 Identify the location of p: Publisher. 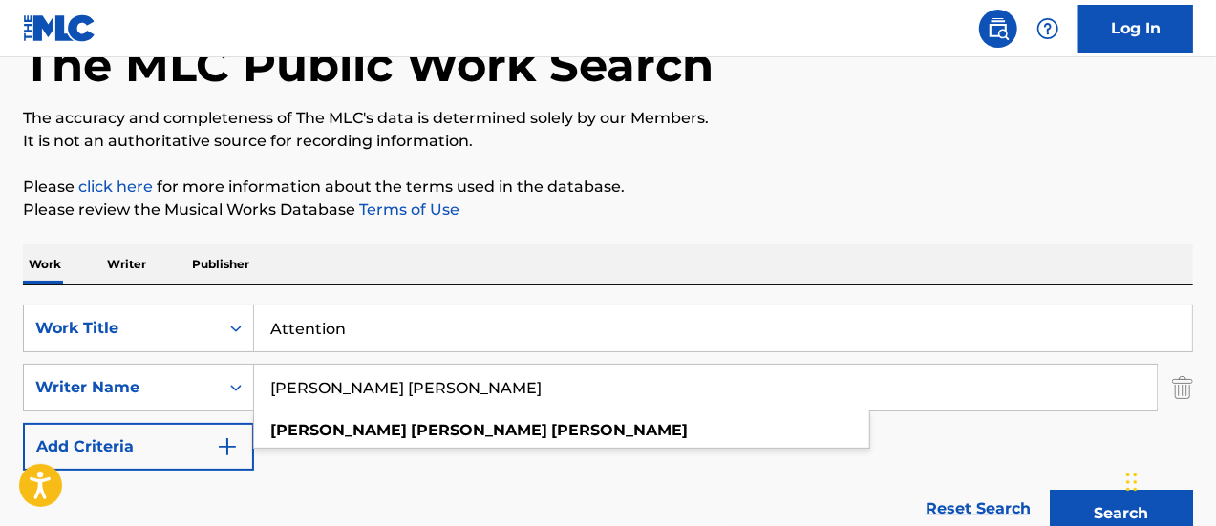
(221, 265).